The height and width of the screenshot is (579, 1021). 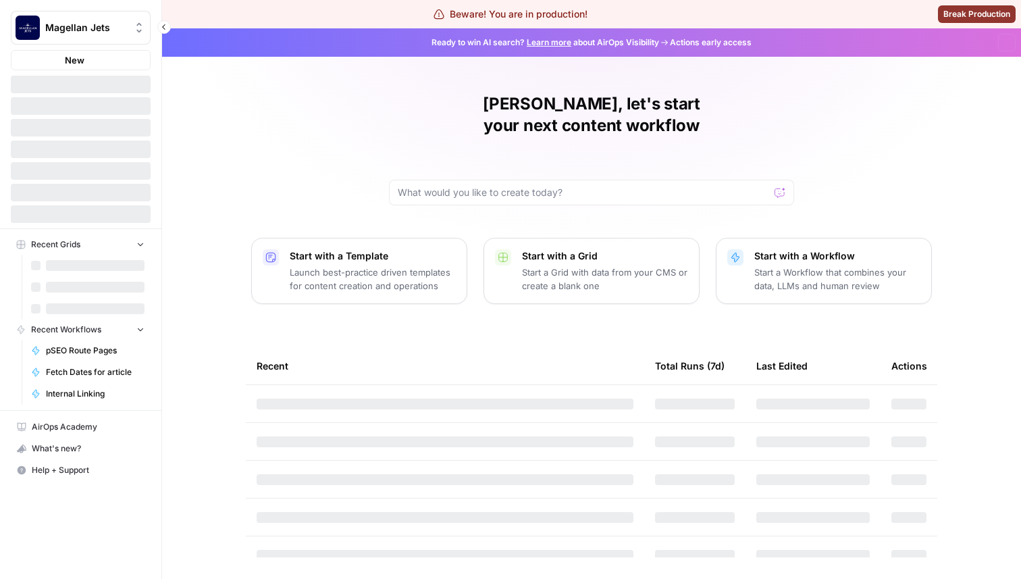 I want to click on span: Internal Linking, so click(x=95, y=394).